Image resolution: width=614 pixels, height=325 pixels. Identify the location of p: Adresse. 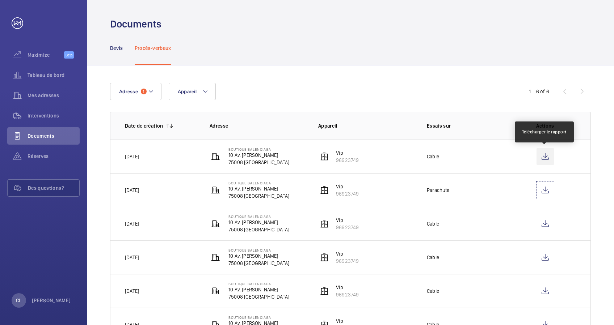
(258, 126).